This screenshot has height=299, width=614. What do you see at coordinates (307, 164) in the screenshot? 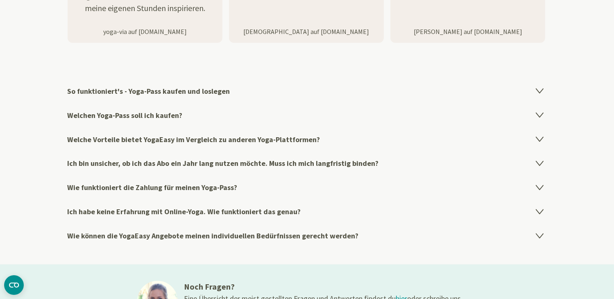
I see `h4: Ich bin unsicher, ob ich das Abo ein Jahr lang nutzen möchte. Muss ich mich langfristig binden?` at bounding box center [307, 164].